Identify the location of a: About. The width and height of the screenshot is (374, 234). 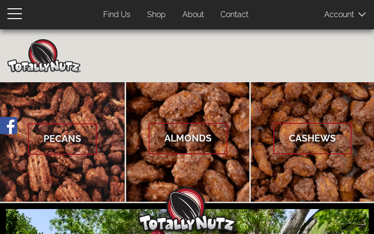
(193, 15).